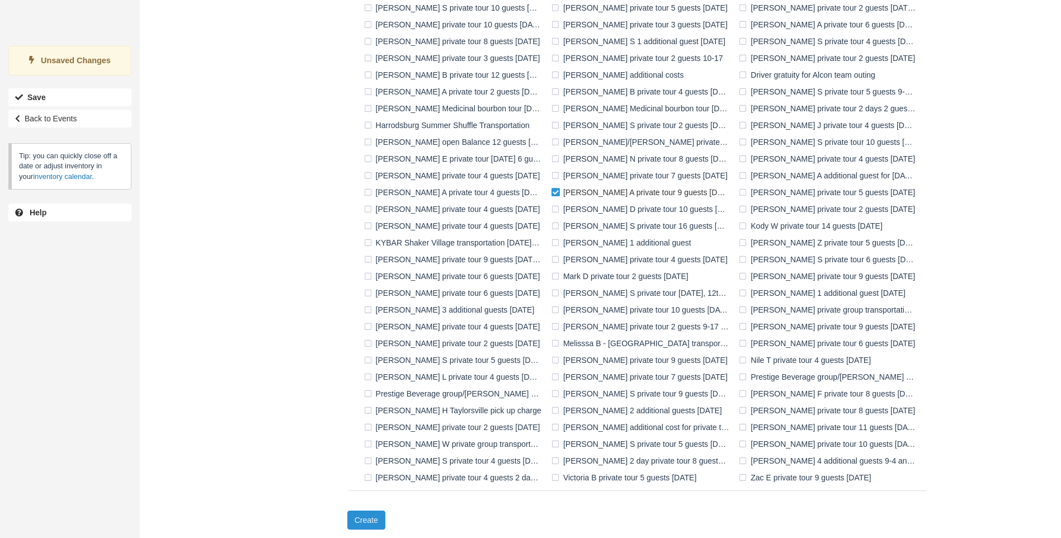 The height and width of the screenshot is (538, 1061). What do you see at coordinates (455, 460) in the screenshot?
I see `span: Stacy S private tour 4 guests 10-13-2025` at bounding box center [455, 460].